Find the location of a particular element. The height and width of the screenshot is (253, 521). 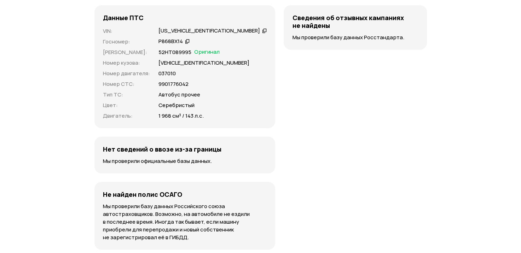

div: Р868ВХ14 is located at coordinates (171, 41).